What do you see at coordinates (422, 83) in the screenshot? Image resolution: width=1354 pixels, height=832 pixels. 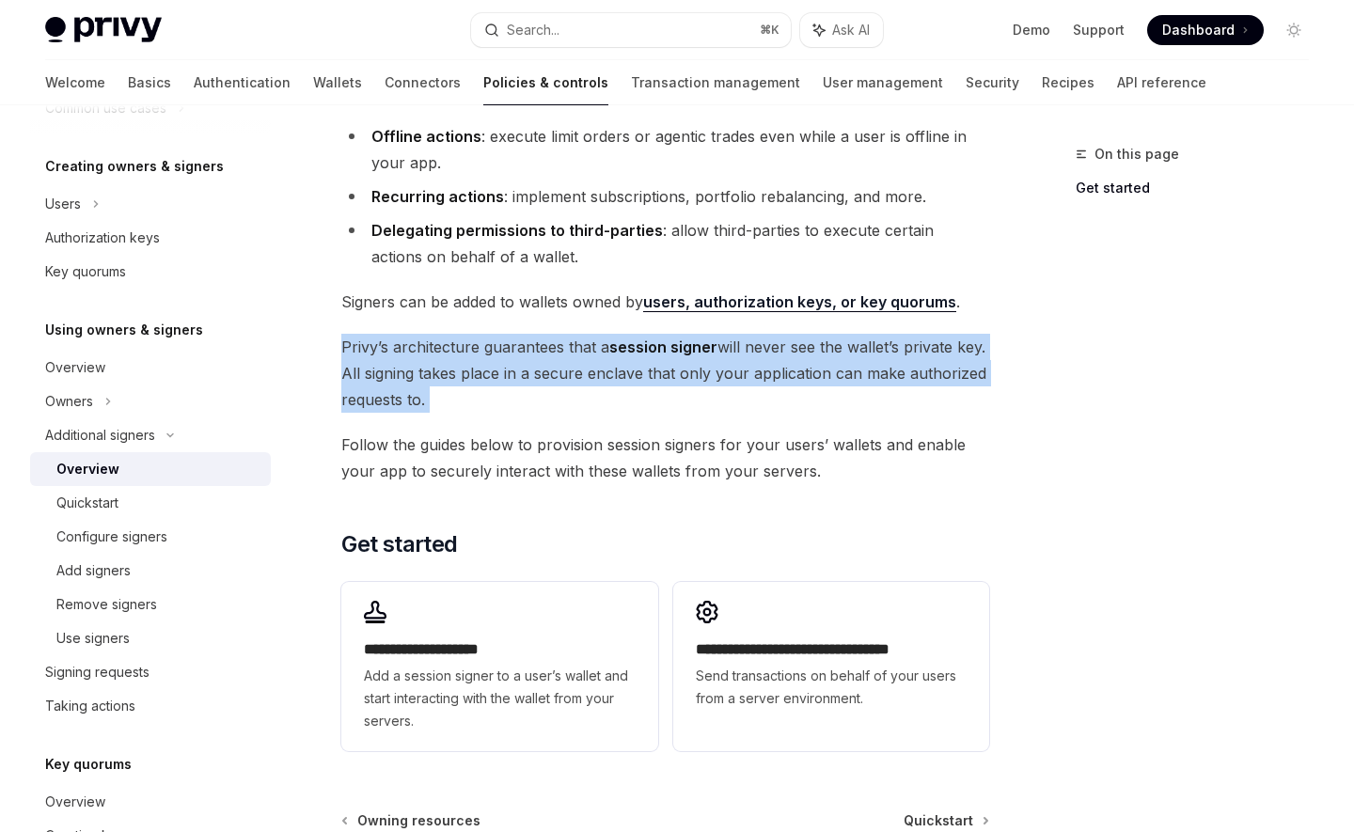 I see `a: Connectors` at bounding box center [422, 83].